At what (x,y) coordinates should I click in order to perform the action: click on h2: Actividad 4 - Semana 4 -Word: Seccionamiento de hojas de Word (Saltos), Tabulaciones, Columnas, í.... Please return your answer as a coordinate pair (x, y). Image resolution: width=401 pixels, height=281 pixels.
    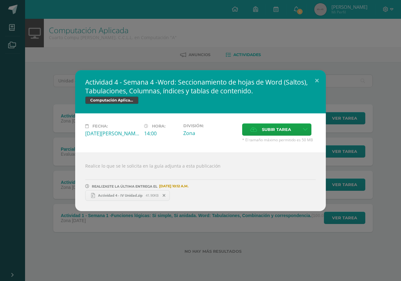
    Looking at the image, I should click on (200, 86).